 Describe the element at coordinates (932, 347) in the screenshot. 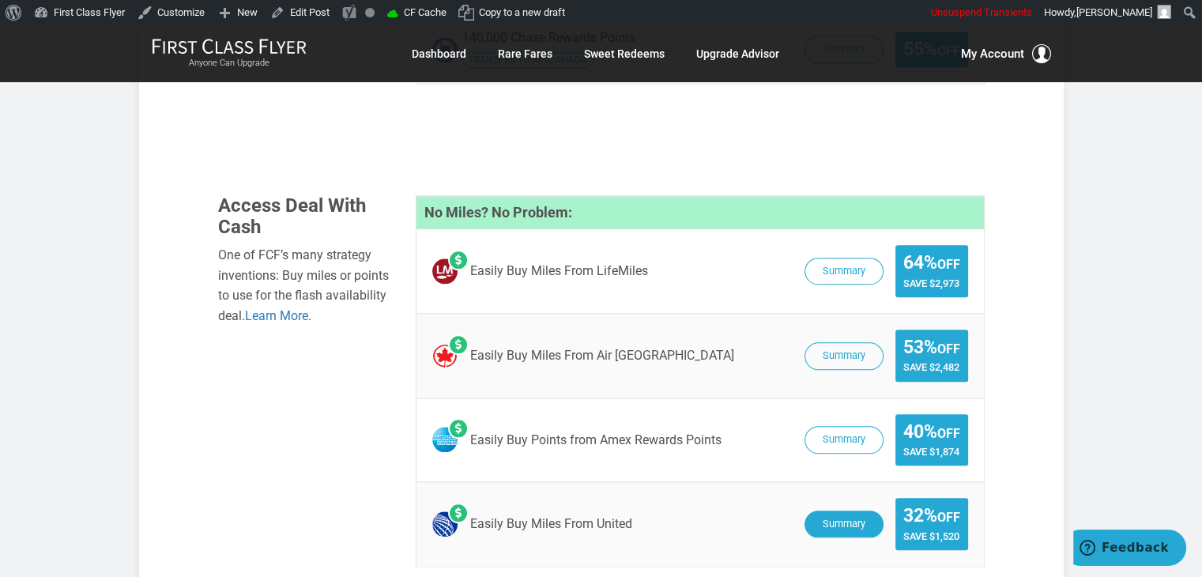

I see `span: 53%` at that location.